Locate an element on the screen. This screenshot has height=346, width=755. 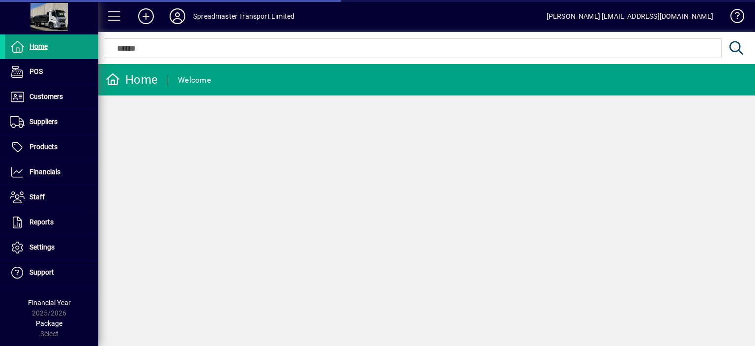
a: Customers is located at coordinates (52, 97).